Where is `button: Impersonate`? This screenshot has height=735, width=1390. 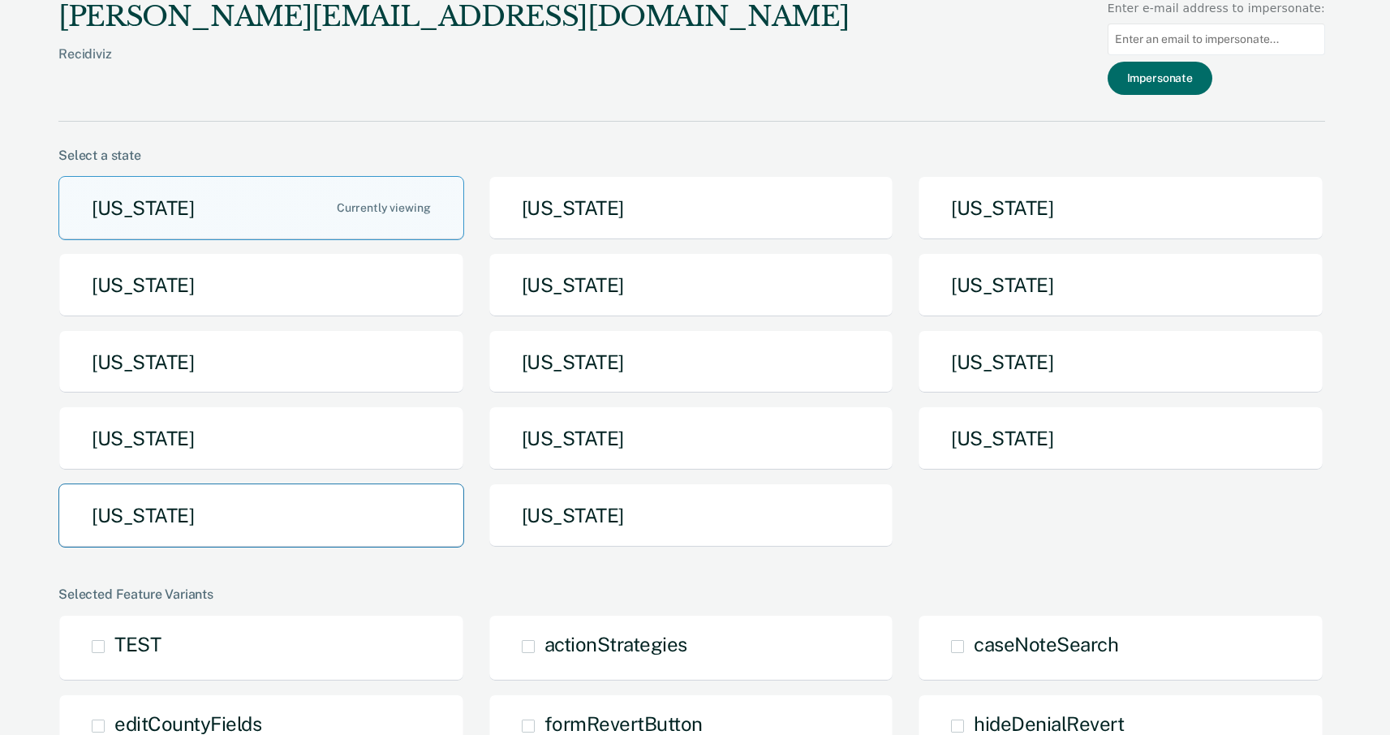
button: Impersonate is located at coordinates (1159, 78).